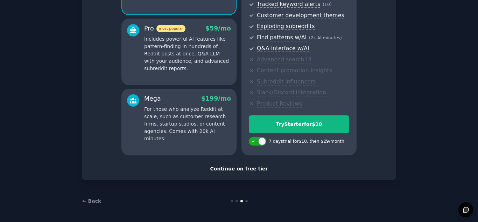  I want to click on div: Pro, so click(165, 28).